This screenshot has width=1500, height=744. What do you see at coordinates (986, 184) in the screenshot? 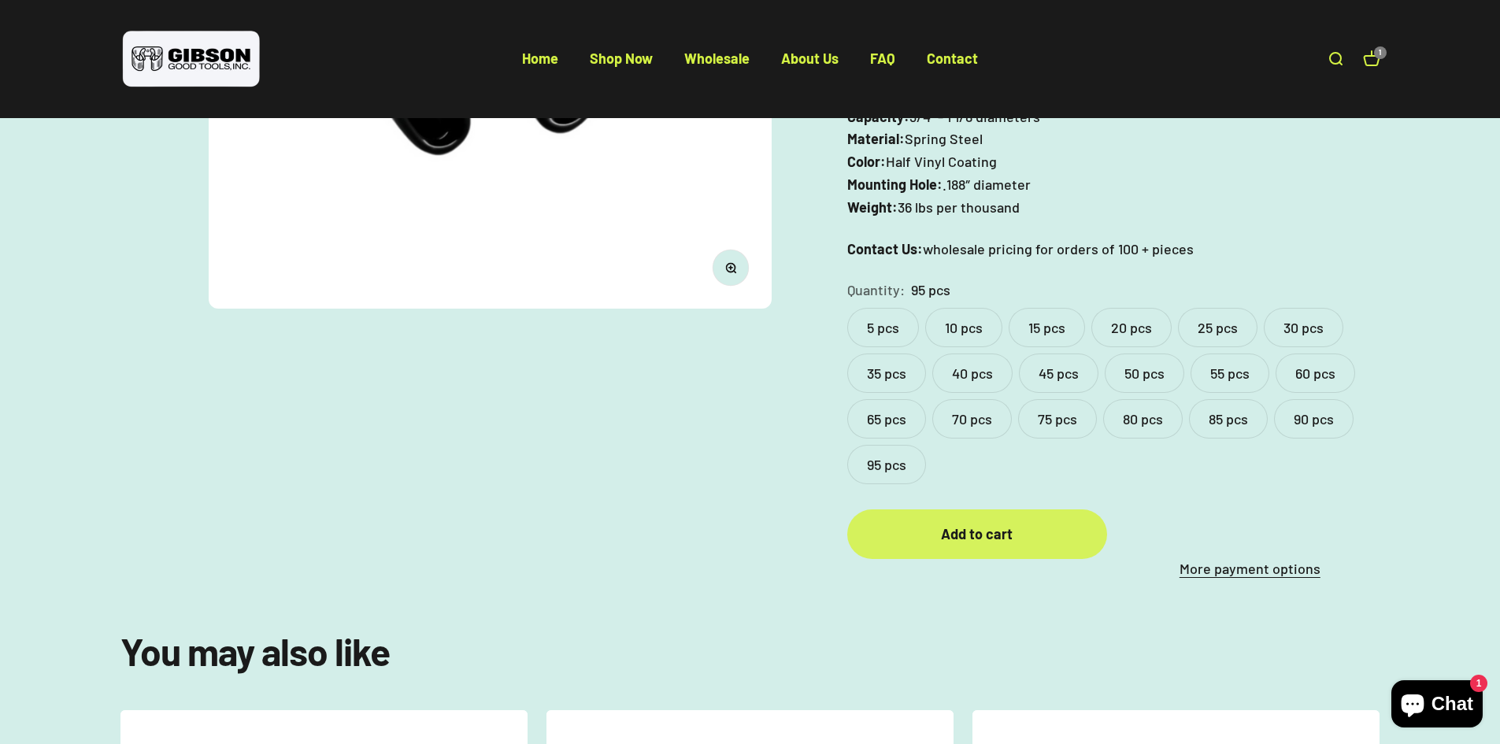
I see `span: .188″ diameter` at bounding box center [986, 184].